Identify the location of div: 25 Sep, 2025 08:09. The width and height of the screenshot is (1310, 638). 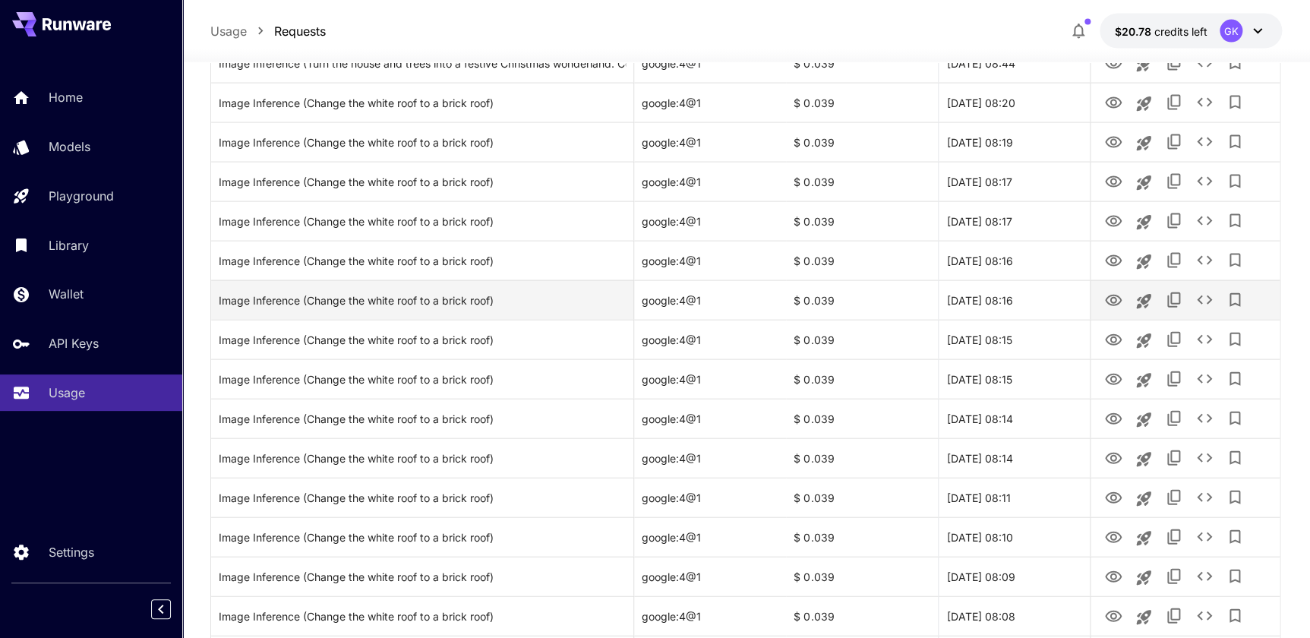
(1014, 576).